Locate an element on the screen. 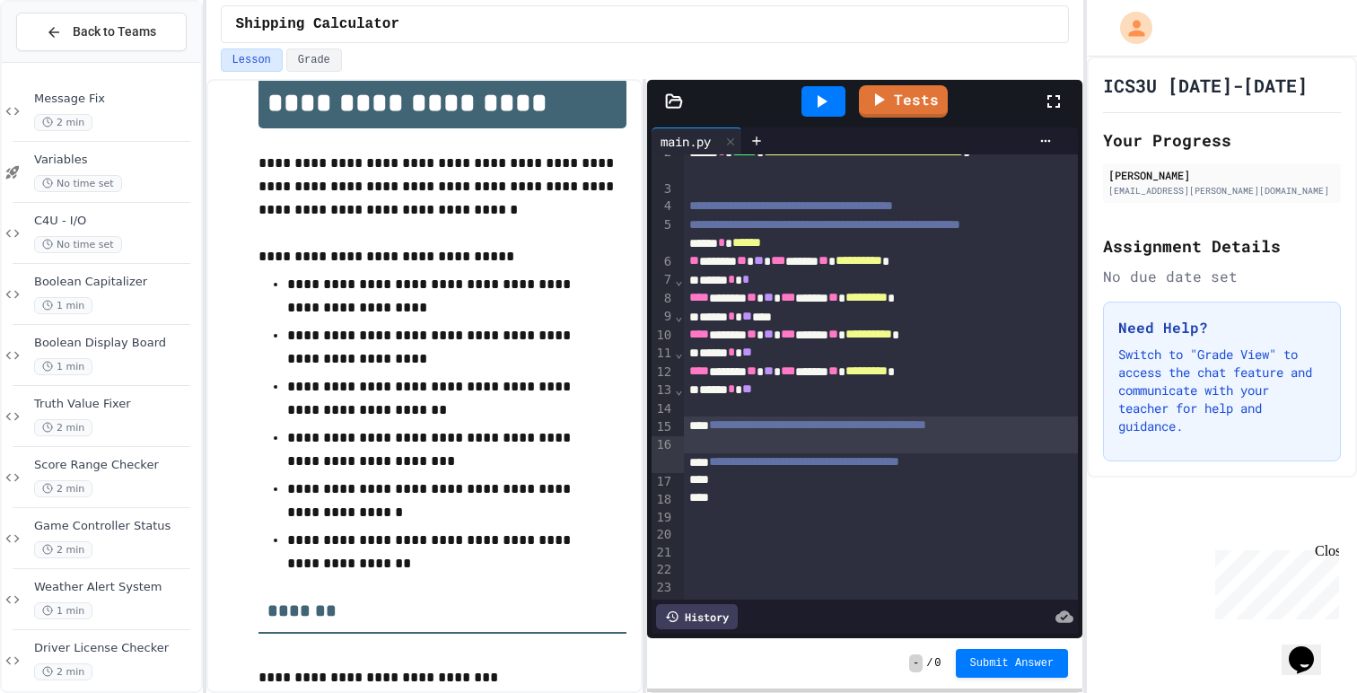 This screenshot has height=693, width=1357. div: 13 is located at coordinates (662, 390).